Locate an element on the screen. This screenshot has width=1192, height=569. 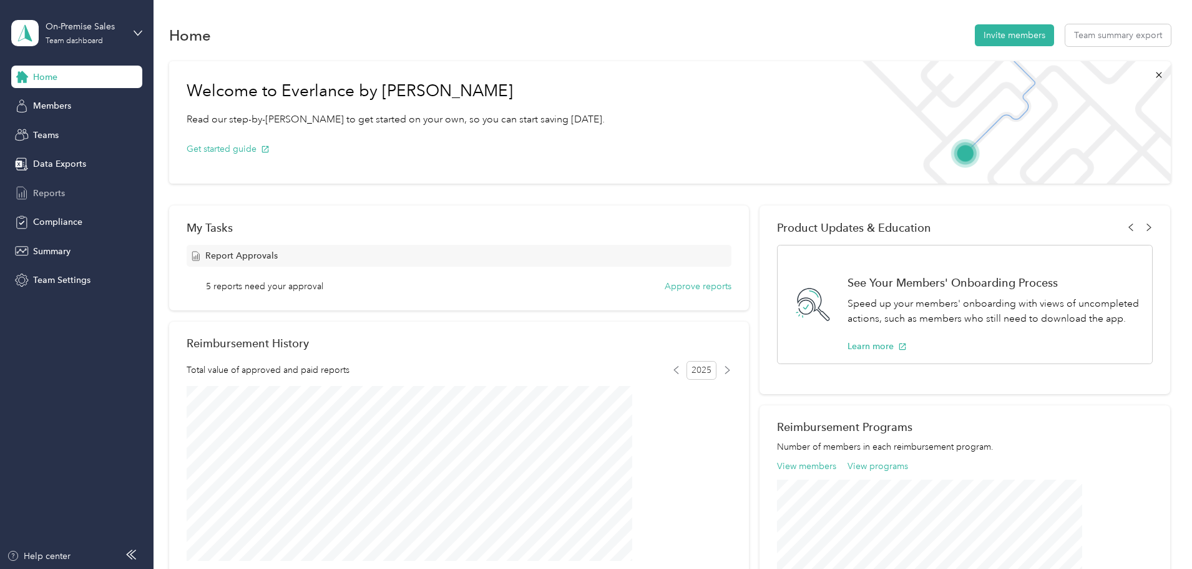
span: 5 reports need your approval is located at coordinates (265, 286).